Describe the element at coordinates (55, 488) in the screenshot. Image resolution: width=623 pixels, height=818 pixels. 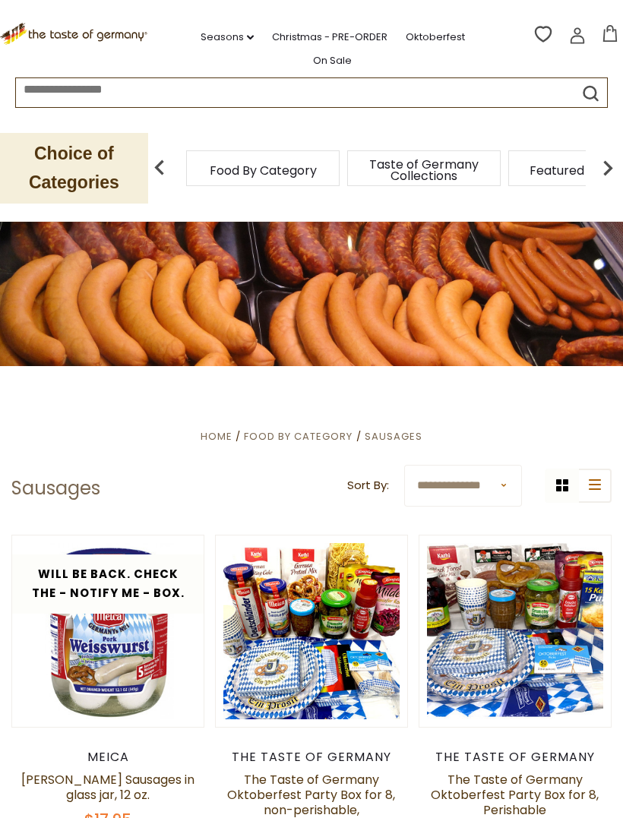
I see `h1: Sausages` at that location.